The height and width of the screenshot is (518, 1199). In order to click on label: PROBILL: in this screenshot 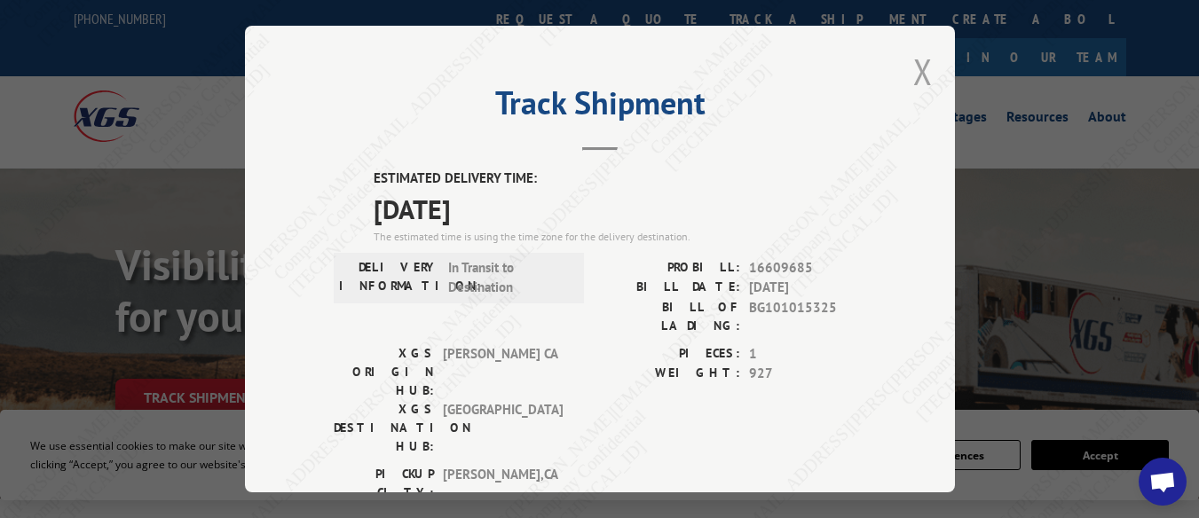, I will do `click(670, 268)`.